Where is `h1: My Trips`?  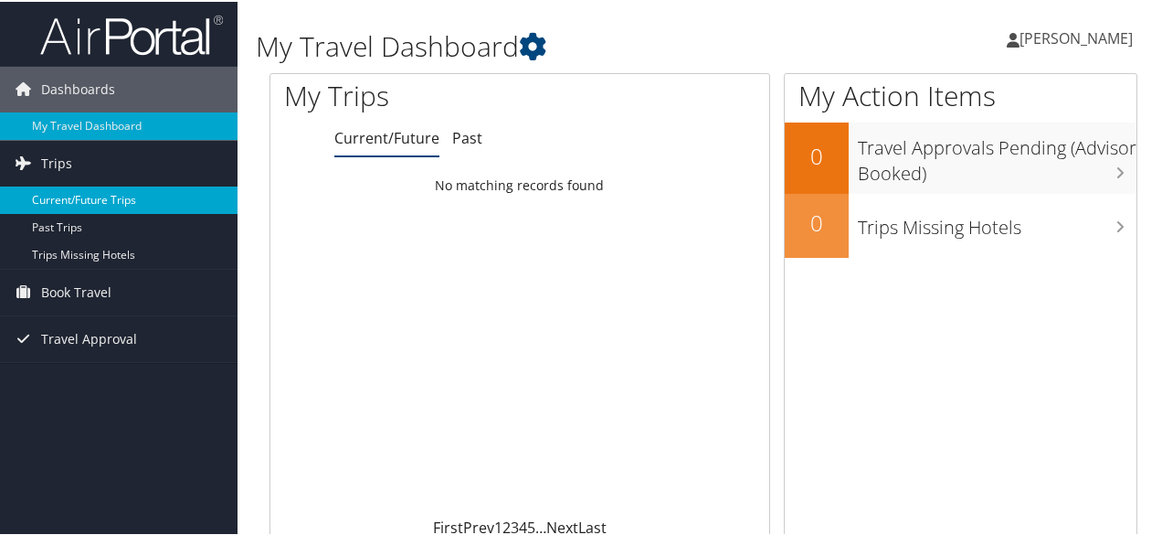
h1: My Trips is located at coordinates (416, 94).